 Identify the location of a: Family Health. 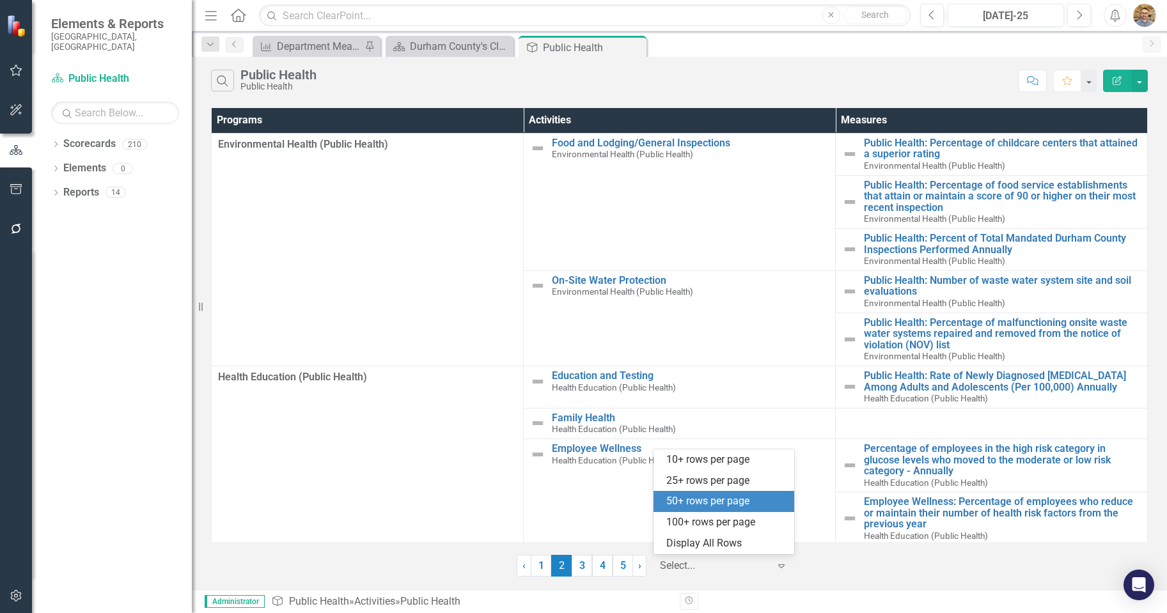
(690, 418).